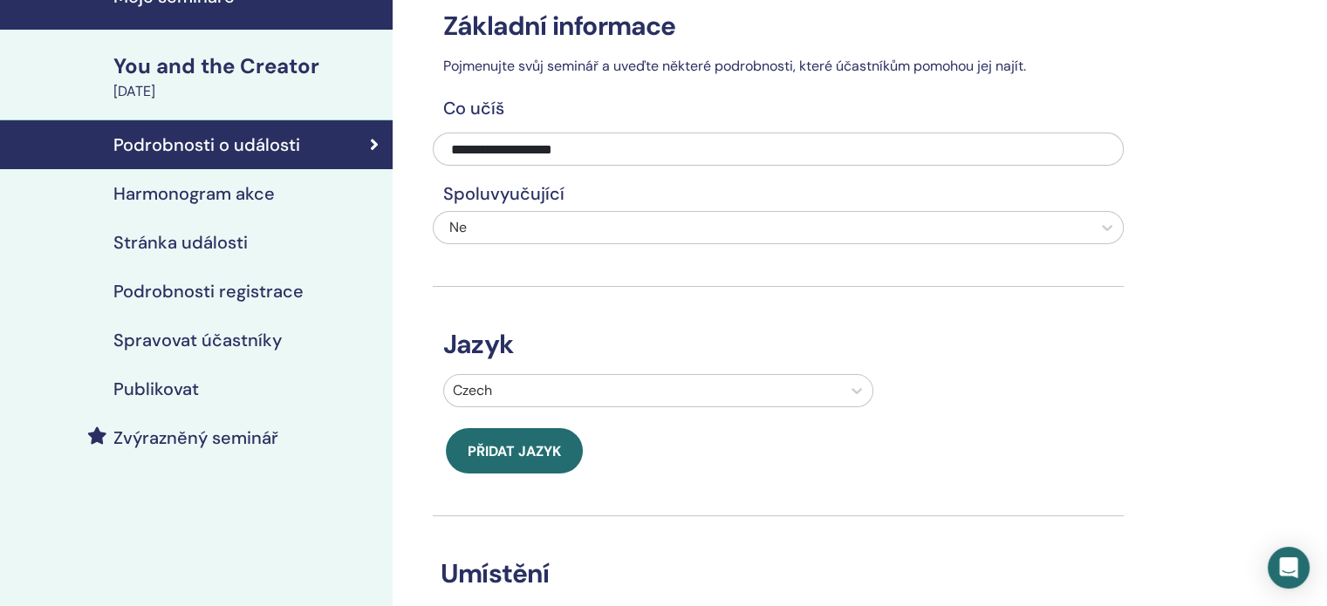  I want to click on h4: Podrobnosti registrace, so click(208, 291).